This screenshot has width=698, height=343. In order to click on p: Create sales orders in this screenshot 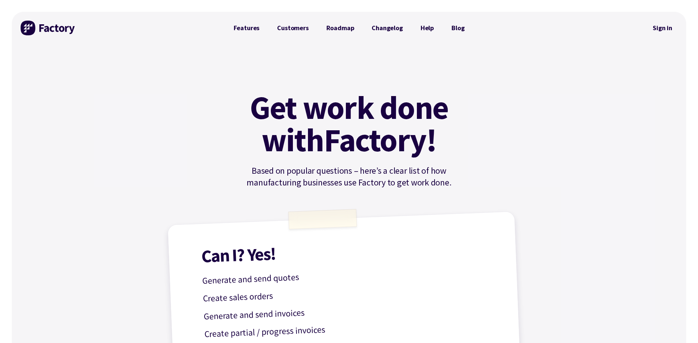, I will do `click(350, 293)`.